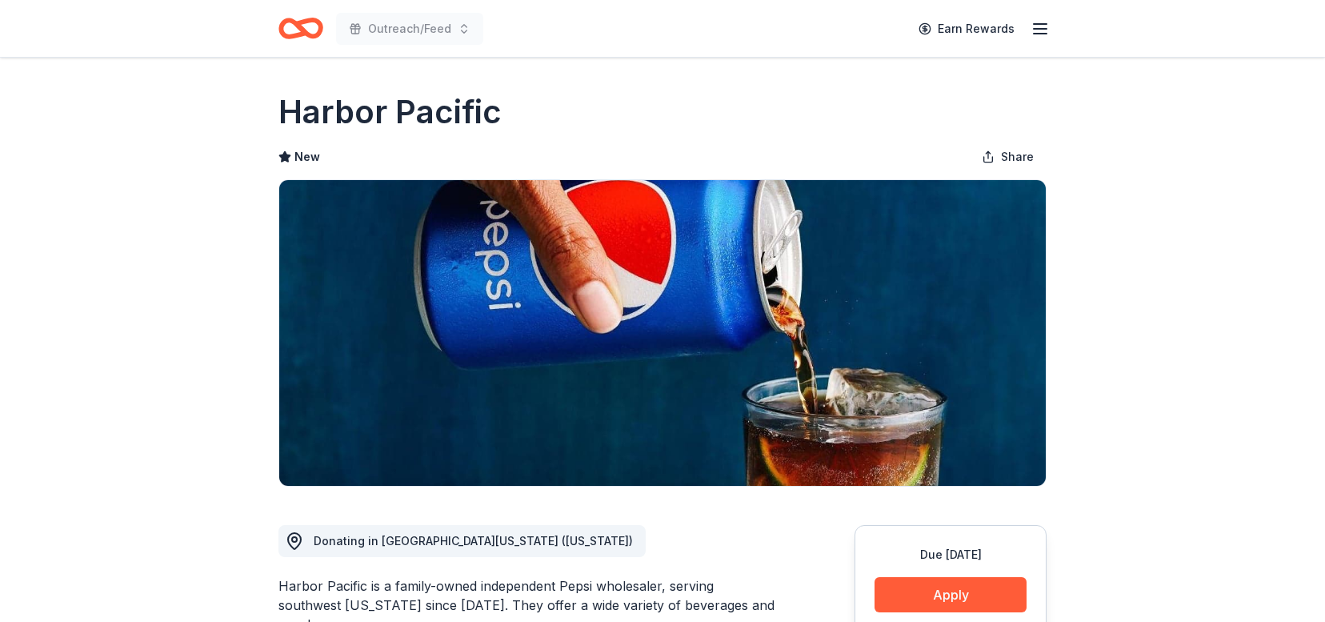 This screenshot has height=622, width=1325. What do you see at coordinates (663, 333) in the screenshot?
I see `img: Image for Harbor Pacific` at bounding box center [663, 333].